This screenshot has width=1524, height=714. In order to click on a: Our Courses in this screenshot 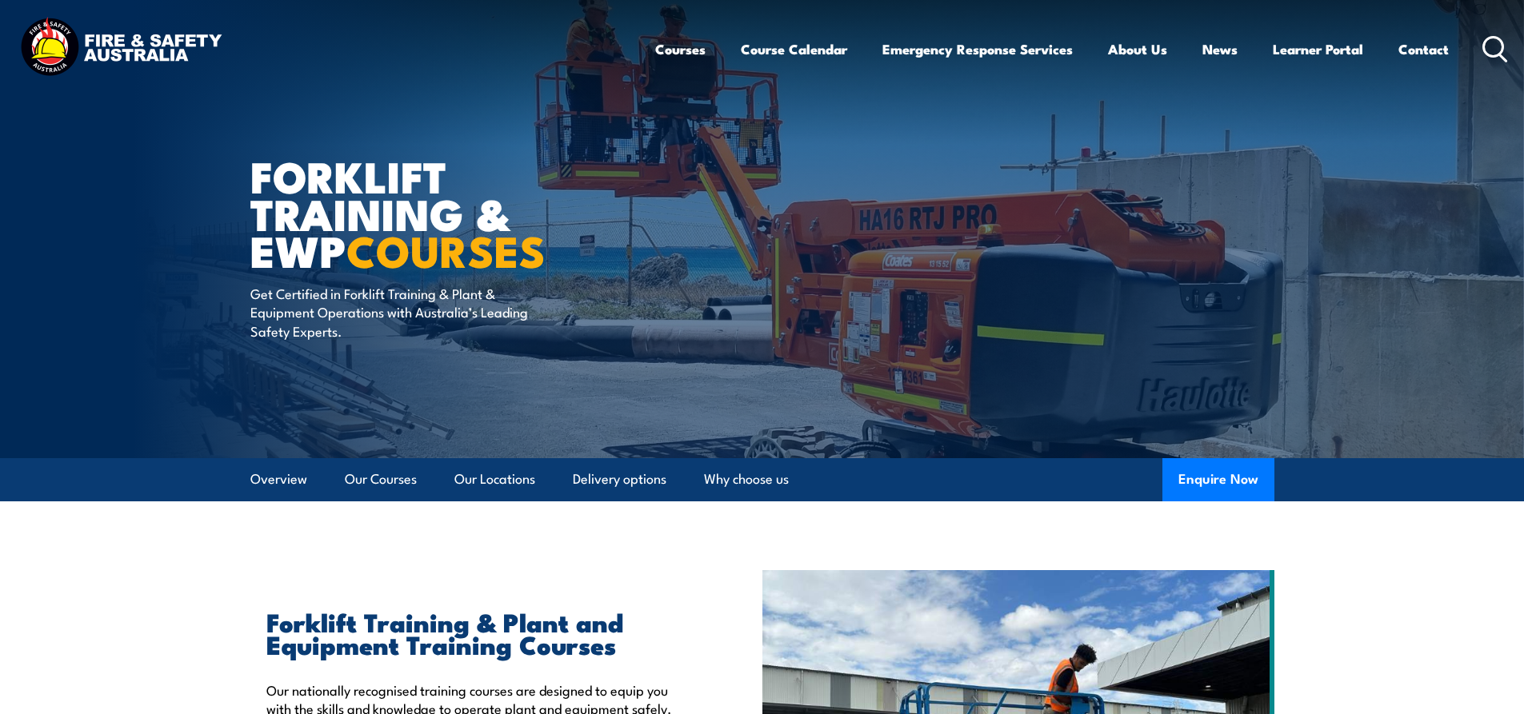, I will do `click(381, 479)`.